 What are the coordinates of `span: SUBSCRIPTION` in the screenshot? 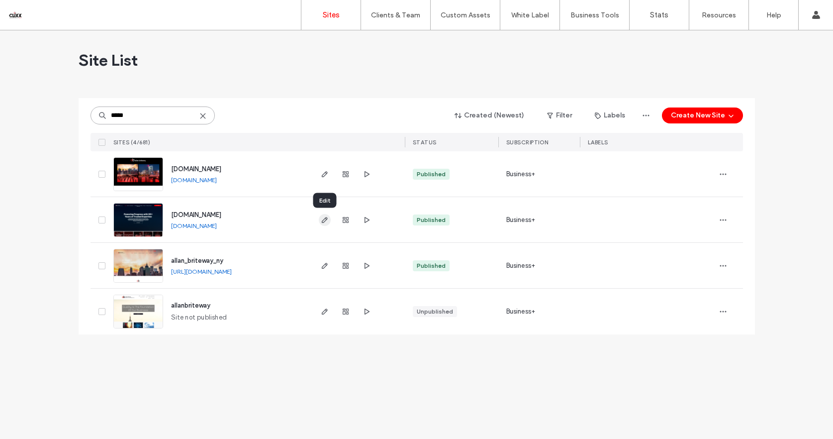 It's located at (527, 142).